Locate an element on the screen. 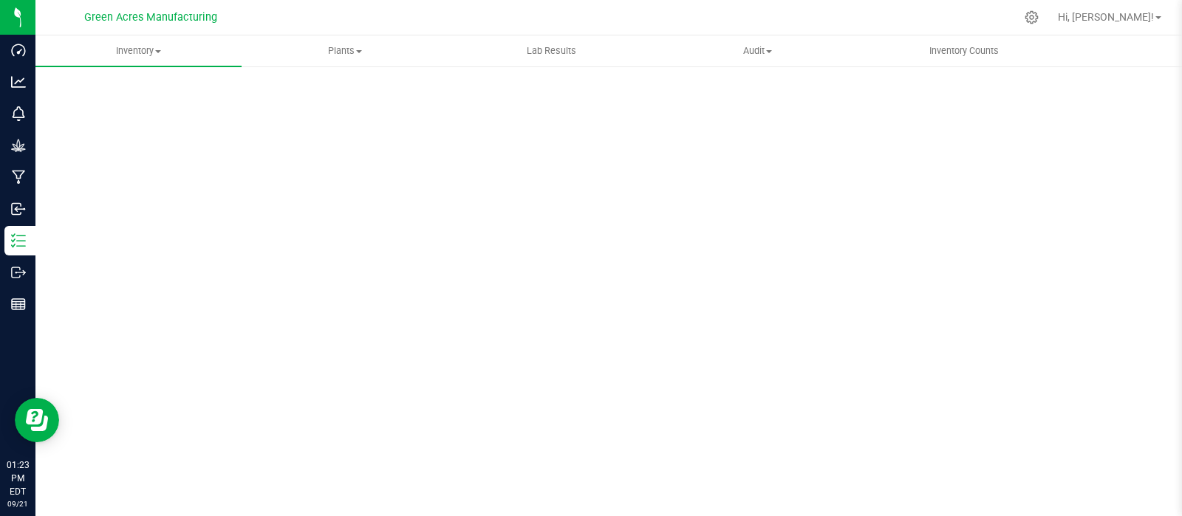  div: Manage settings is located at coordinates (1031, 17).